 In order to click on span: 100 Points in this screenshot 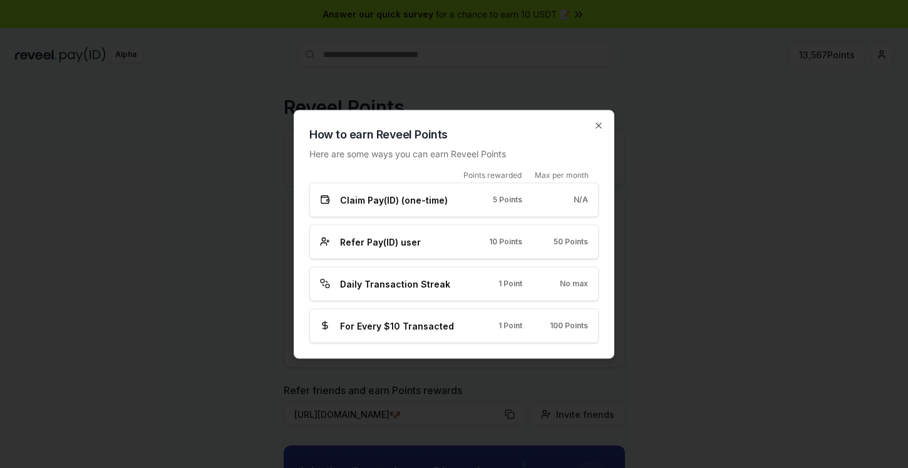, I will do `click(569, 326)`.